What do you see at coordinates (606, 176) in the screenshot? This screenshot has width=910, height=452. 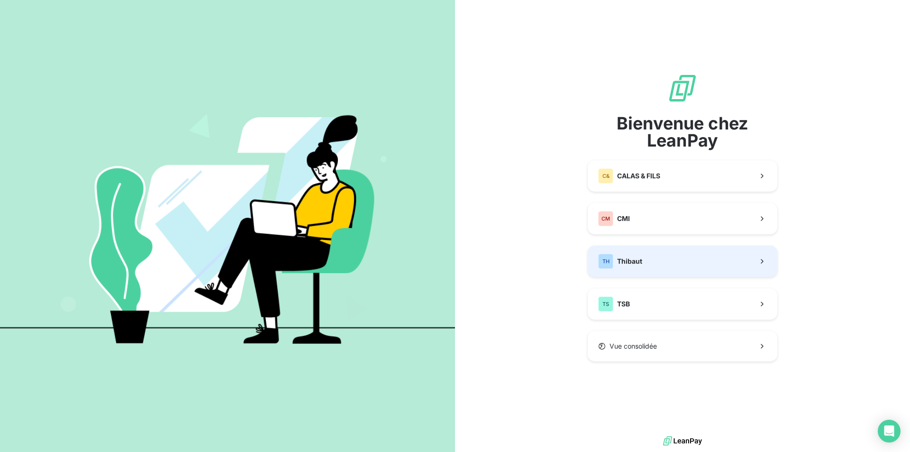 I see `div: C&` at bounding box center [606, 176].